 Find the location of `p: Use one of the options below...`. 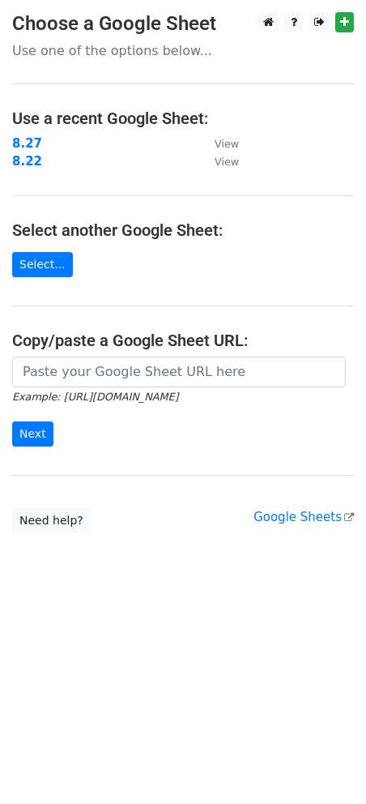

p: Use one of the options below... is located at coordinates (183, 50).